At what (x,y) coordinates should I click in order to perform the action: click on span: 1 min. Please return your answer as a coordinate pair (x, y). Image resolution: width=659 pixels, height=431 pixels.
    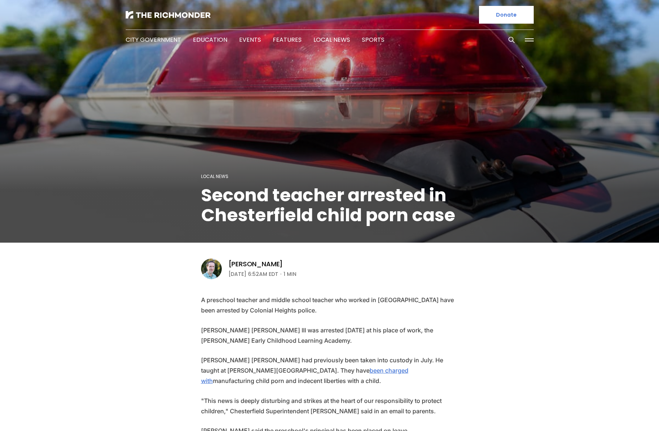
    Looking at the image, I should click on (290, 274).